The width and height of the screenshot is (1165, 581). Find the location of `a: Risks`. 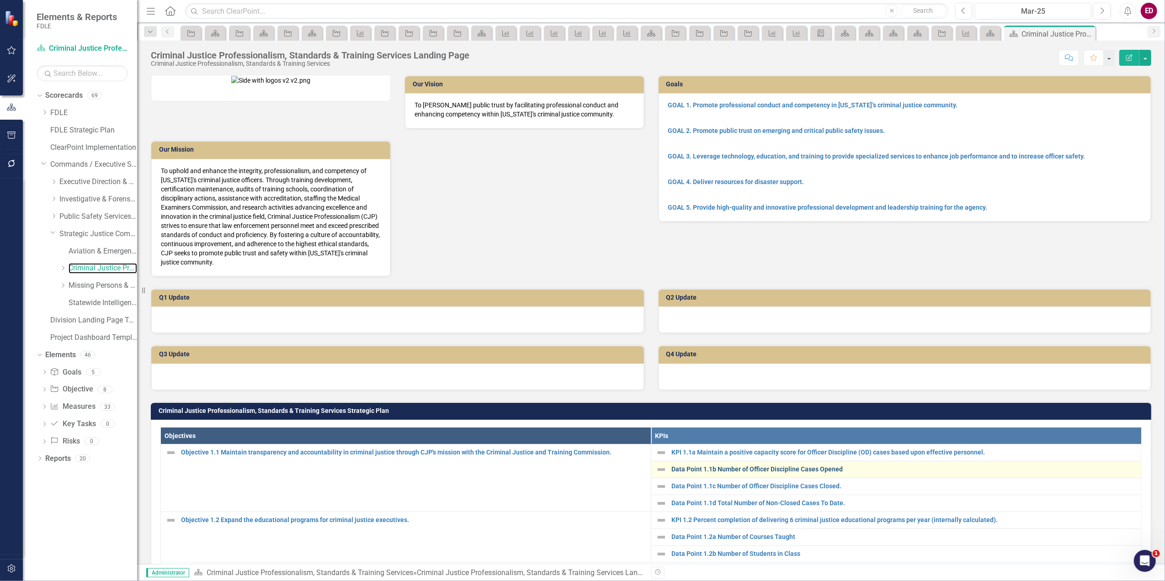

a: Risks is located at coordinates (64, 441).